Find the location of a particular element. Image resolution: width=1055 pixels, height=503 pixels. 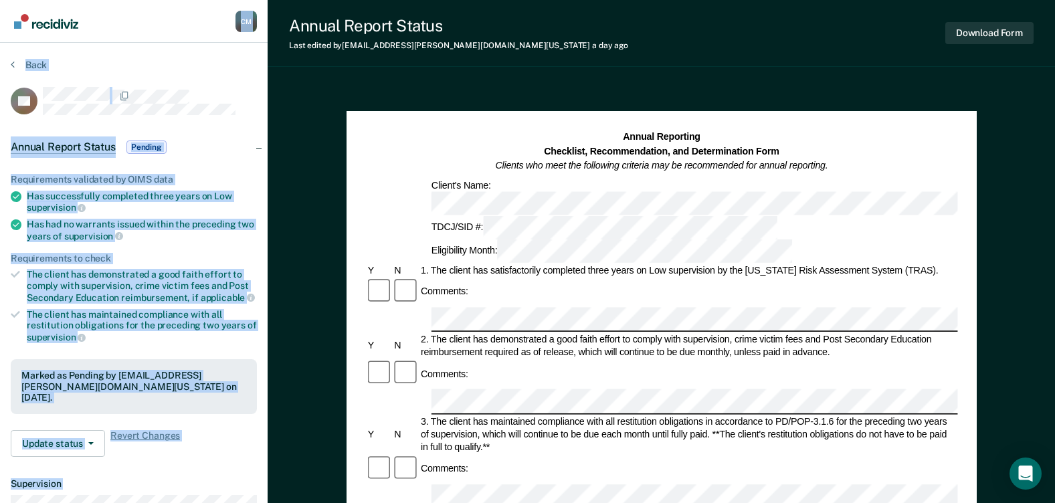

strong: Checklist, Recommendation, and Determination Form is located at coordinates (662, 151).